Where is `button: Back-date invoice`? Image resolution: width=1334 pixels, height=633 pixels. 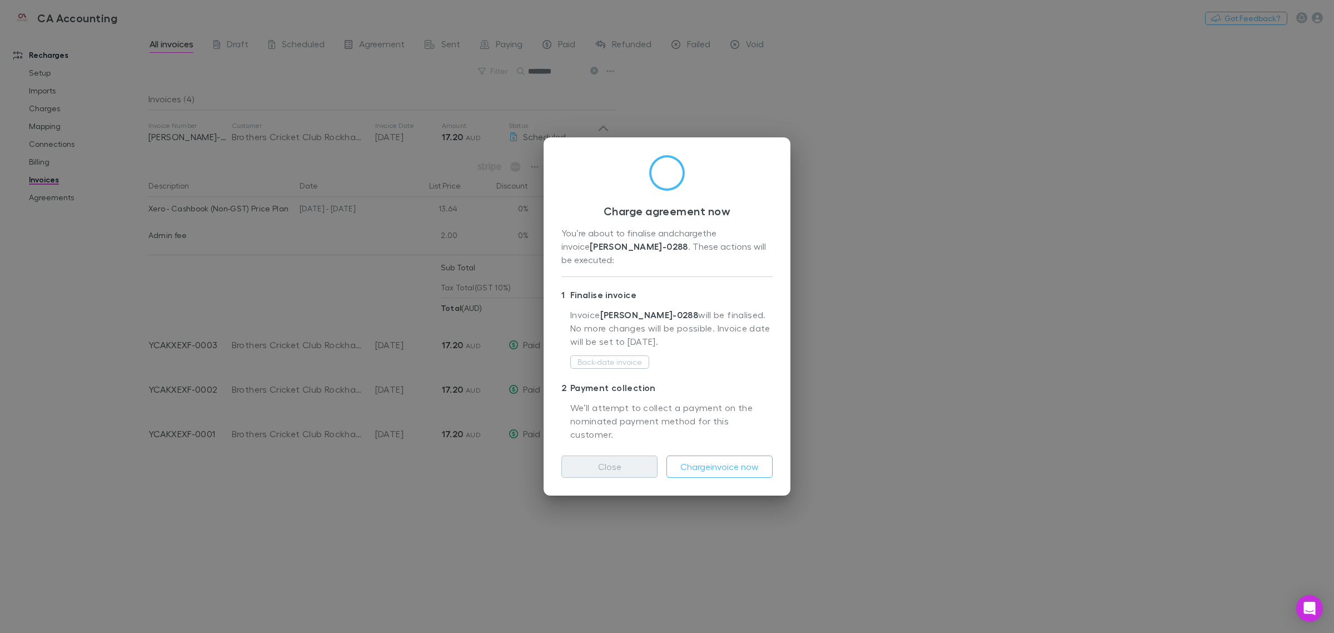
button: Back-date invoice is located at coordinates (610, 362).